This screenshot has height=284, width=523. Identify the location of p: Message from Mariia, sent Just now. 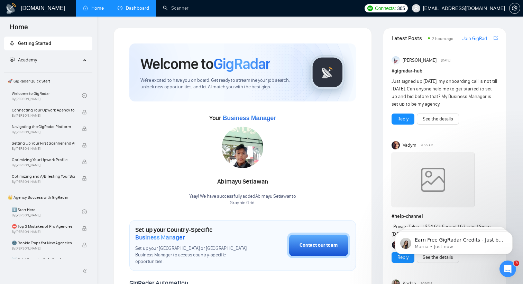
(75, 30).